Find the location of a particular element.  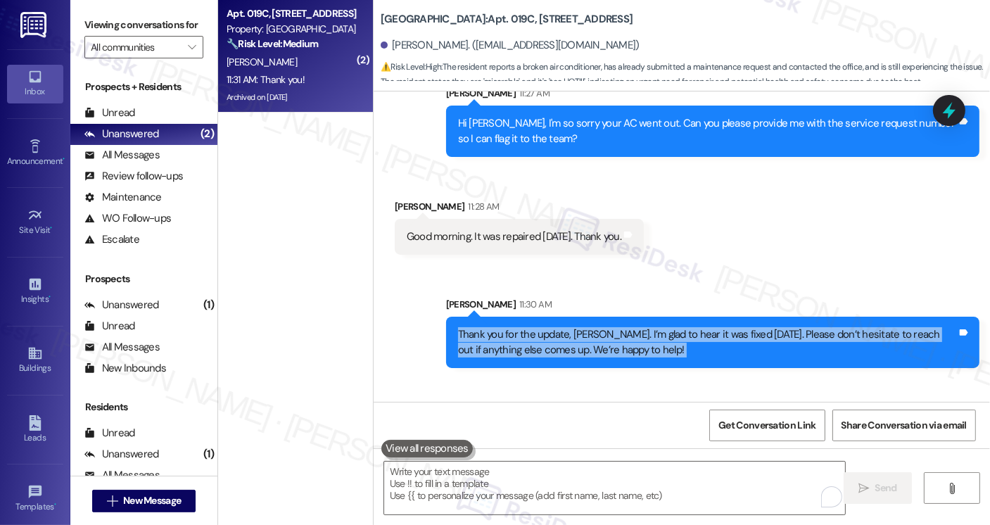

div: Prospects is located at coordinates (144, 279).